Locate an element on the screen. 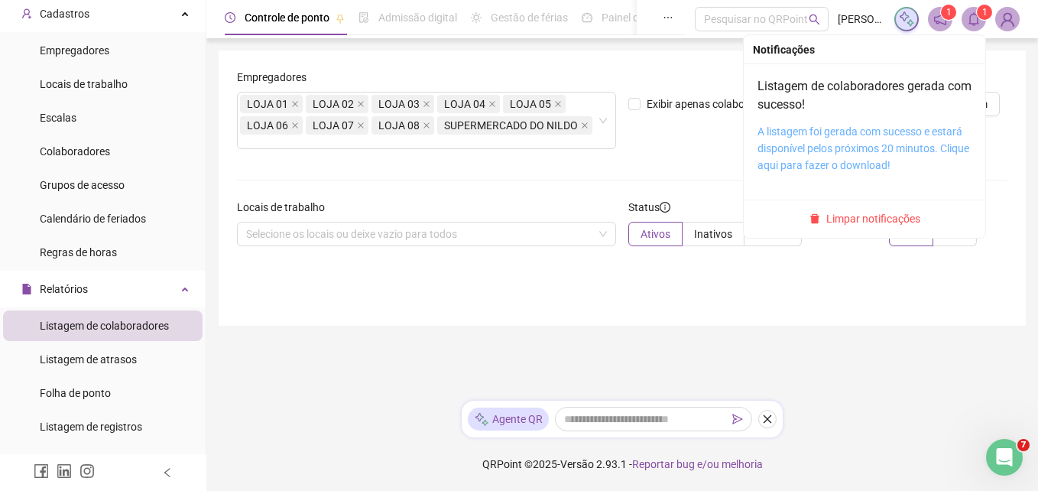  span: Ativos is located at coordinates (655, 234).